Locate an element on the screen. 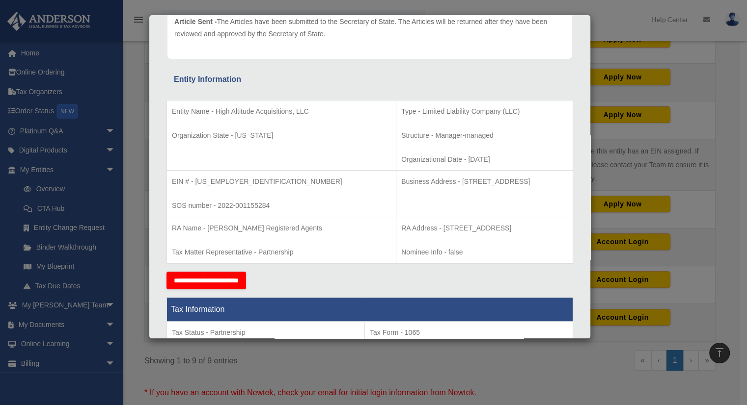 Image resolution: width=747 pixels, height=405 pixels. p: Nominee Info - false is located at coordinates (484, 252).